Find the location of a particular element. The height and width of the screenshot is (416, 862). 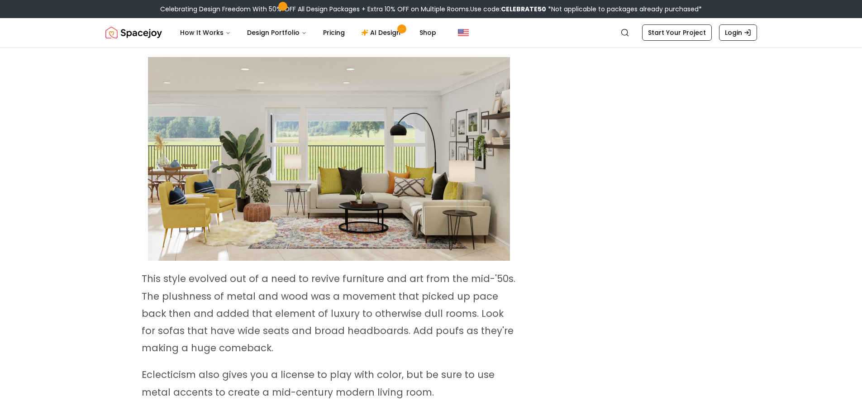

a: Pricing is located at coordinates (334, 33).